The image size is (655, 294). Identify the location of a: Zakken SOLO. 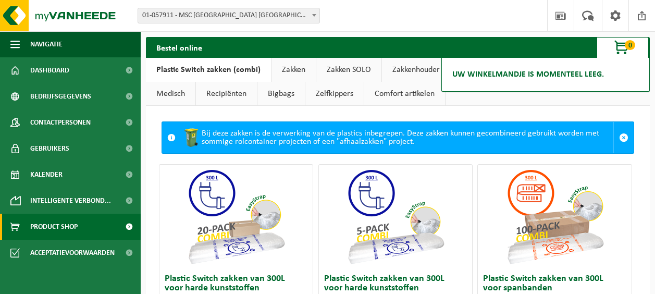
(349, 70).